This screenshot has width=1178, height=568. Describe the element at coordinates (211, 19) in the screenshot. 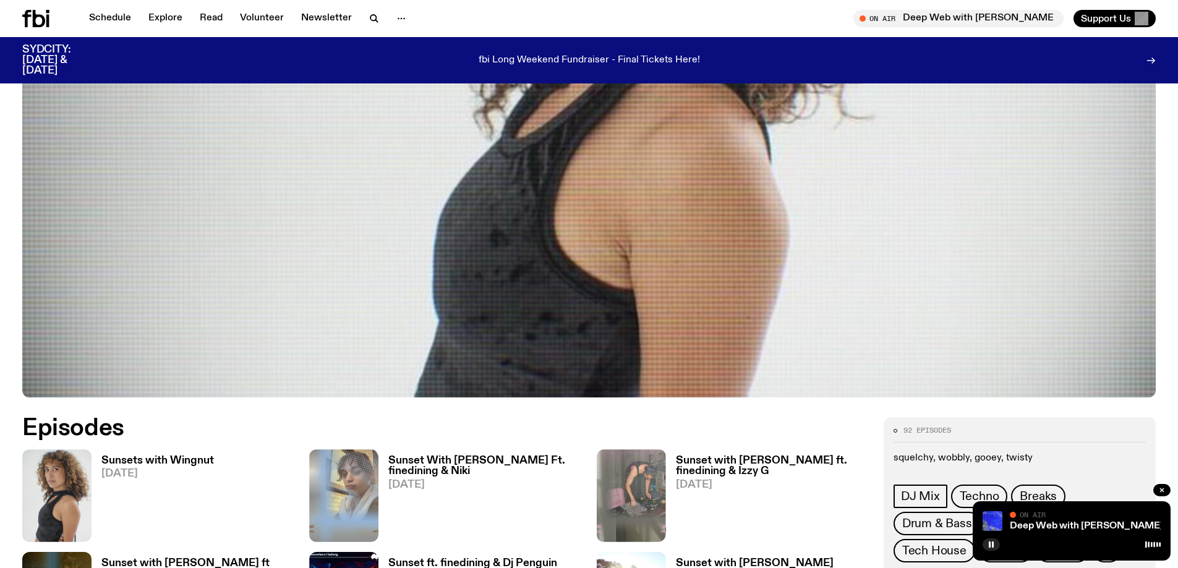

I see `a: Read` at that location.